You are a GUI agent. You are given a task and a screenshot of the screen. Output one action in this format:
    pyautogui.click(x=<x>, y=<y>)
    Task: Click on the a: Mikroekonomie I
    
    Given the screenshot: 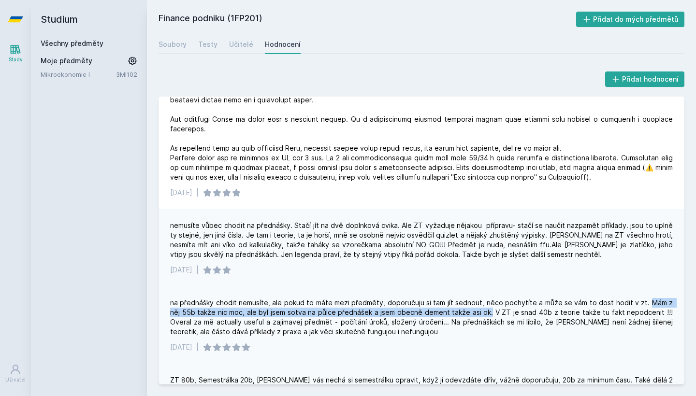 What is the action you would take?
    pyautogui.click(x=78, y=74)
    